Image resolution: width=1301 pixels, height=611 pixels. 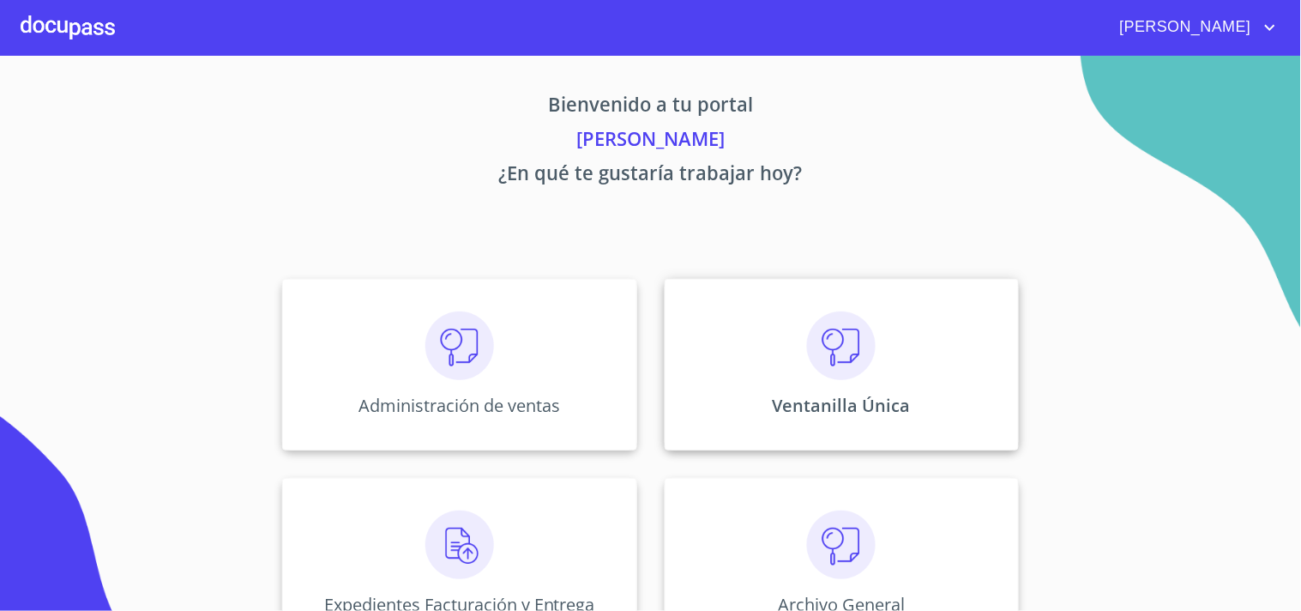 What do you see at coordinates (841, 405) in the screenshot?
I see `p: Ventanilla Única` at bounding box center [841, 405].